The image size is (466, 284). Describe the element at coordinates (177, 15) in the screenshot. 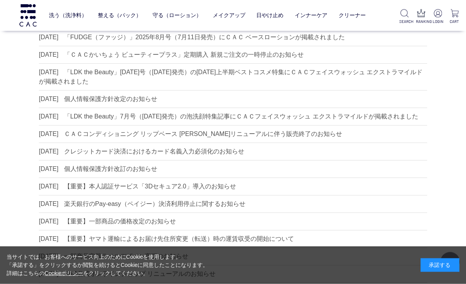

I see `a: 守る（ローション）` at that location.